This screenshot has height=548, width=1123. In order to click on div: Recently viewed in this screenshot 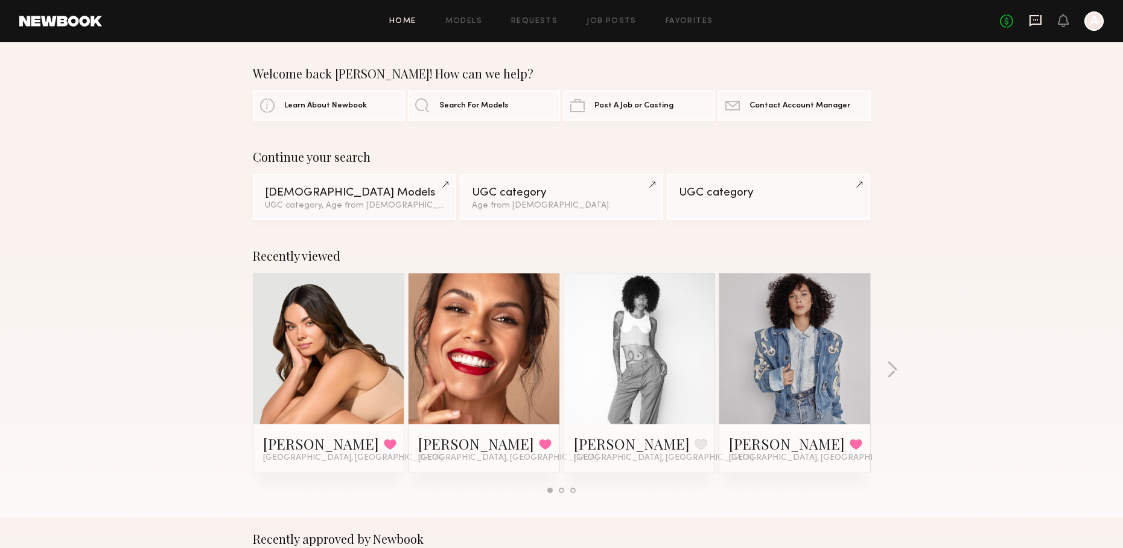, I will do `click(562, 256)`.